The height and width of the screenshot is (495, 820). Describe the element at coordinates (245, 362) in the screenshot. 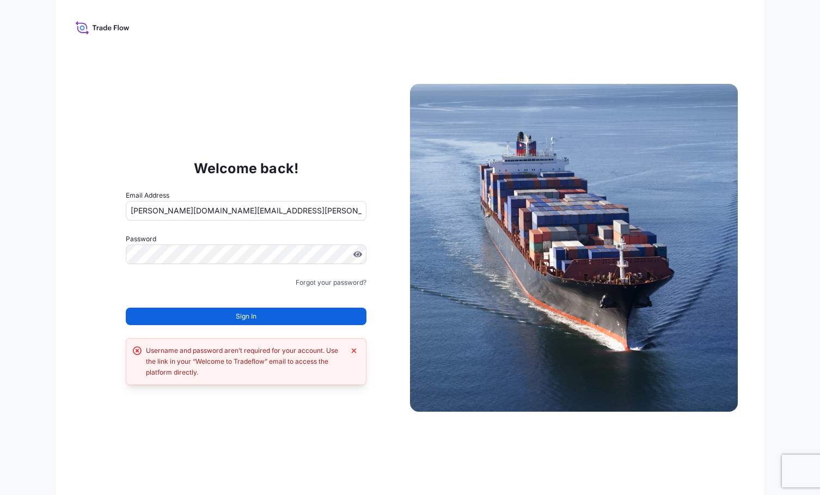

I see `div: Username and password aren’t required for your account. Use the link in your “Welcome to Tradeflo...` at that location.